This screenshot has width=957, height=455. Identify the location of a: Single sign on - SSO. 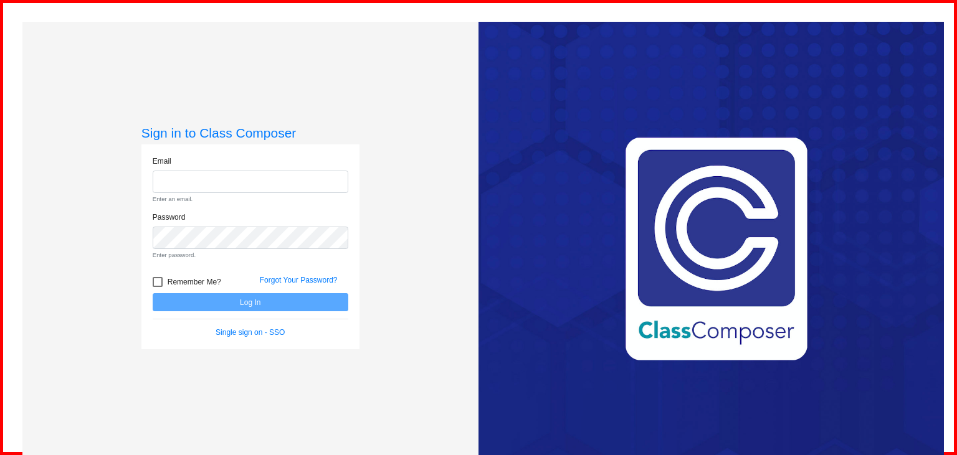
(250, 333).